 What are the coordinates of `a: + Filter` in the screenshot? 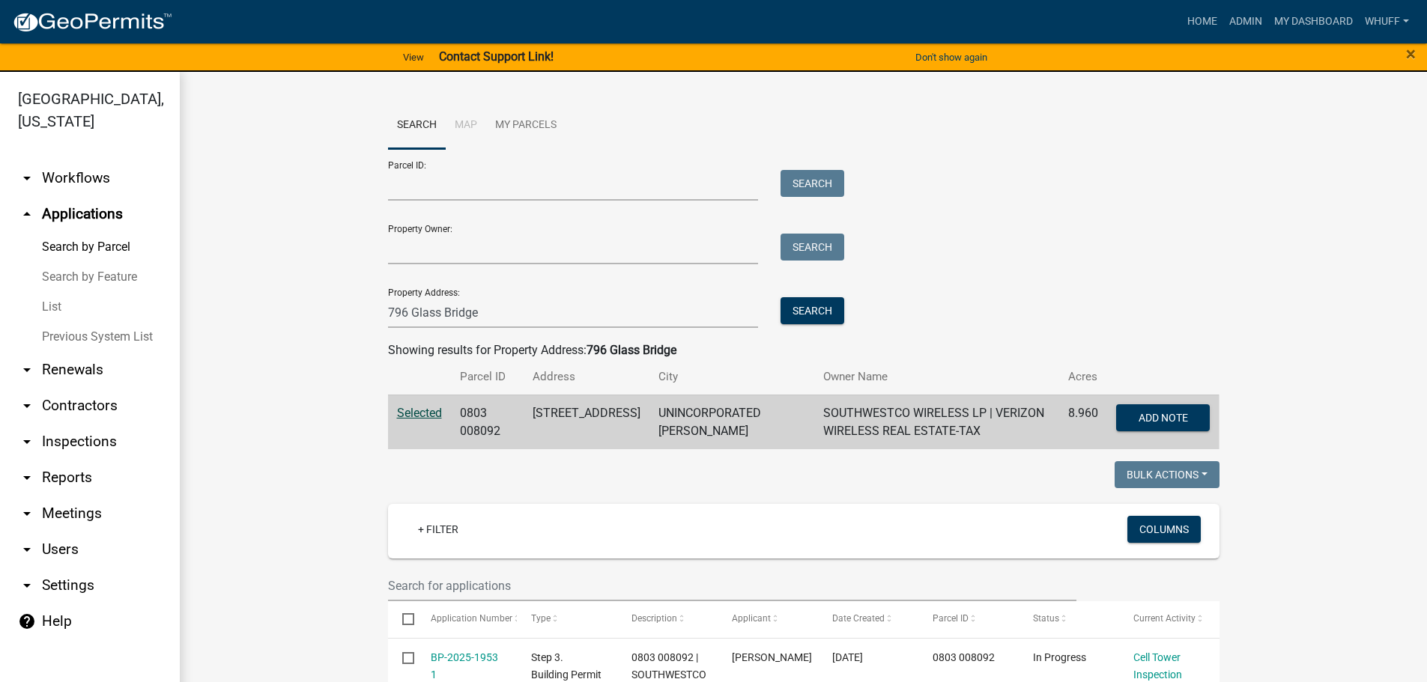 It's located at (438, 530).